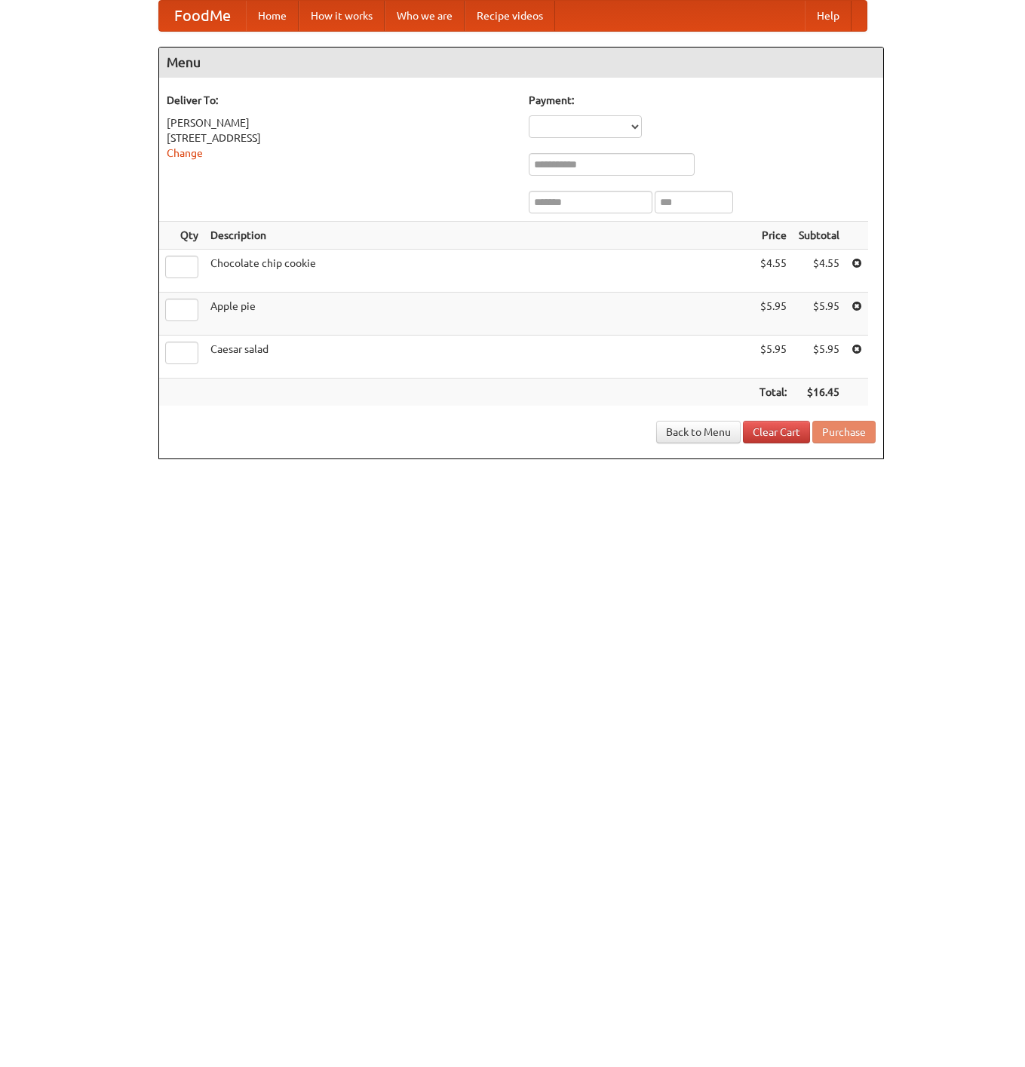  Describe the element at coordinates (479, 357) in the screenshot. I see `td: Caesar salad` at that location.